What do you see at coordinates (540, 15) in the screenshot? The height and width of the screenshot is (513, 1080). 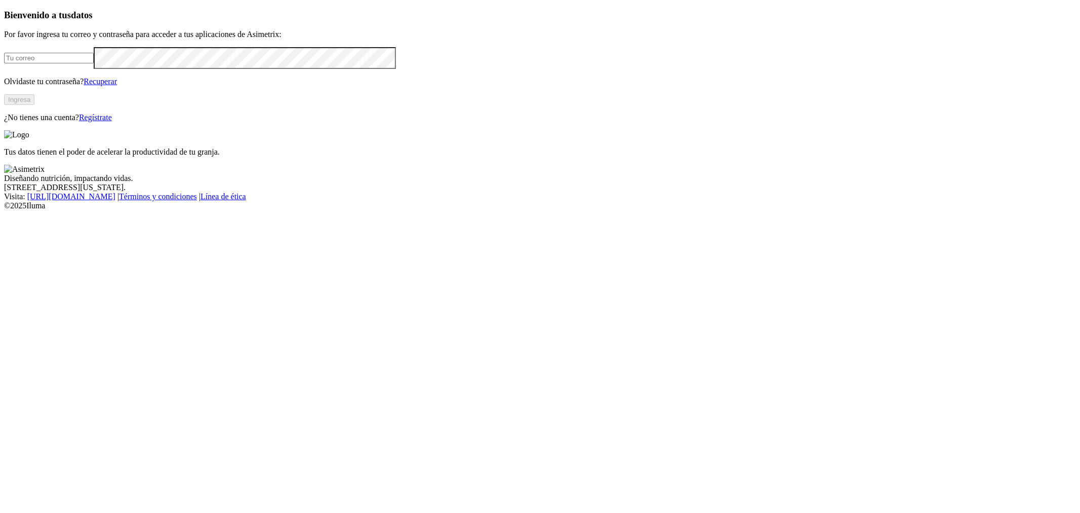 I see `h3: Bienvenido a tus` at bounding box center [540, 15].